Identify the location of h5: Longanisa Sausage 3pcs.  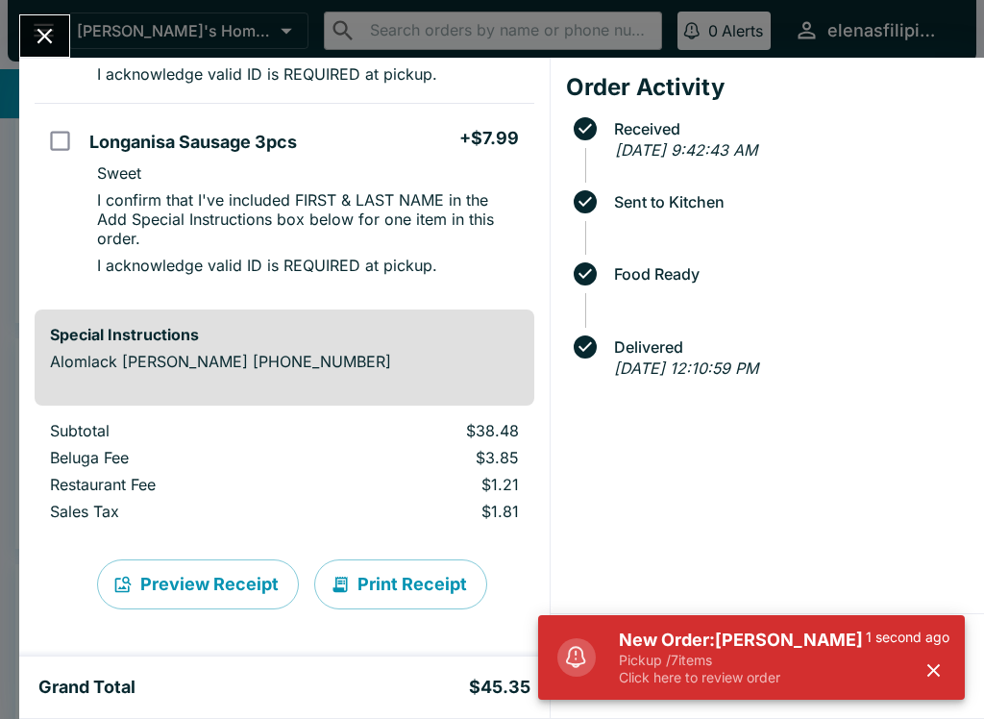
(193, 142).